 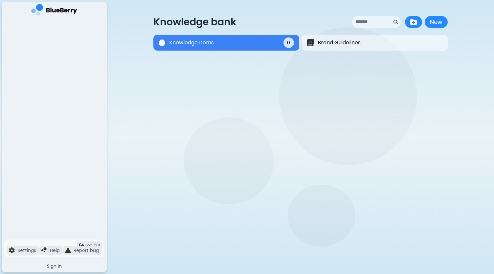 I want to click on p: My training, so click(x=35, y=30).